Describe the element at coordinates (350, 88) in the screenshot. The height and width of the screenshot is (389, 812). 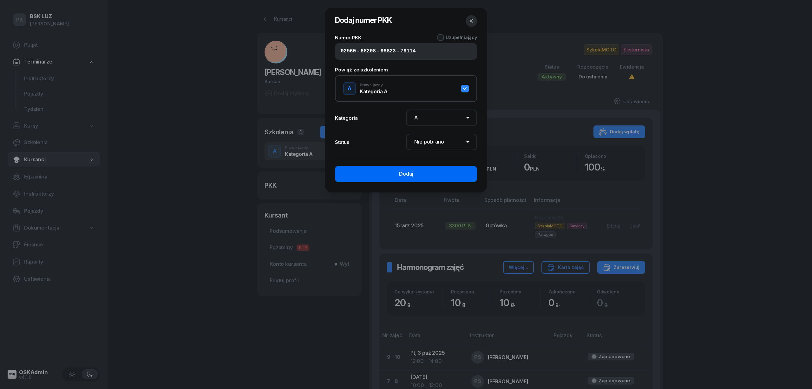
I see `button: A` at that location.